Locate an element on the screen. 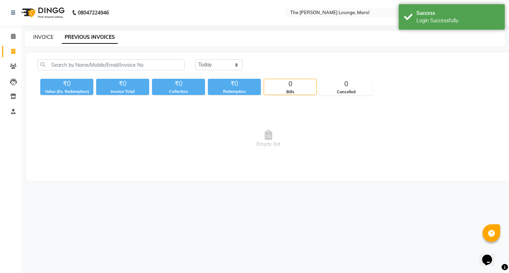 The image size is (509, 273). a: PREVIOUS INVOICES is located at coordinates (90, 37).